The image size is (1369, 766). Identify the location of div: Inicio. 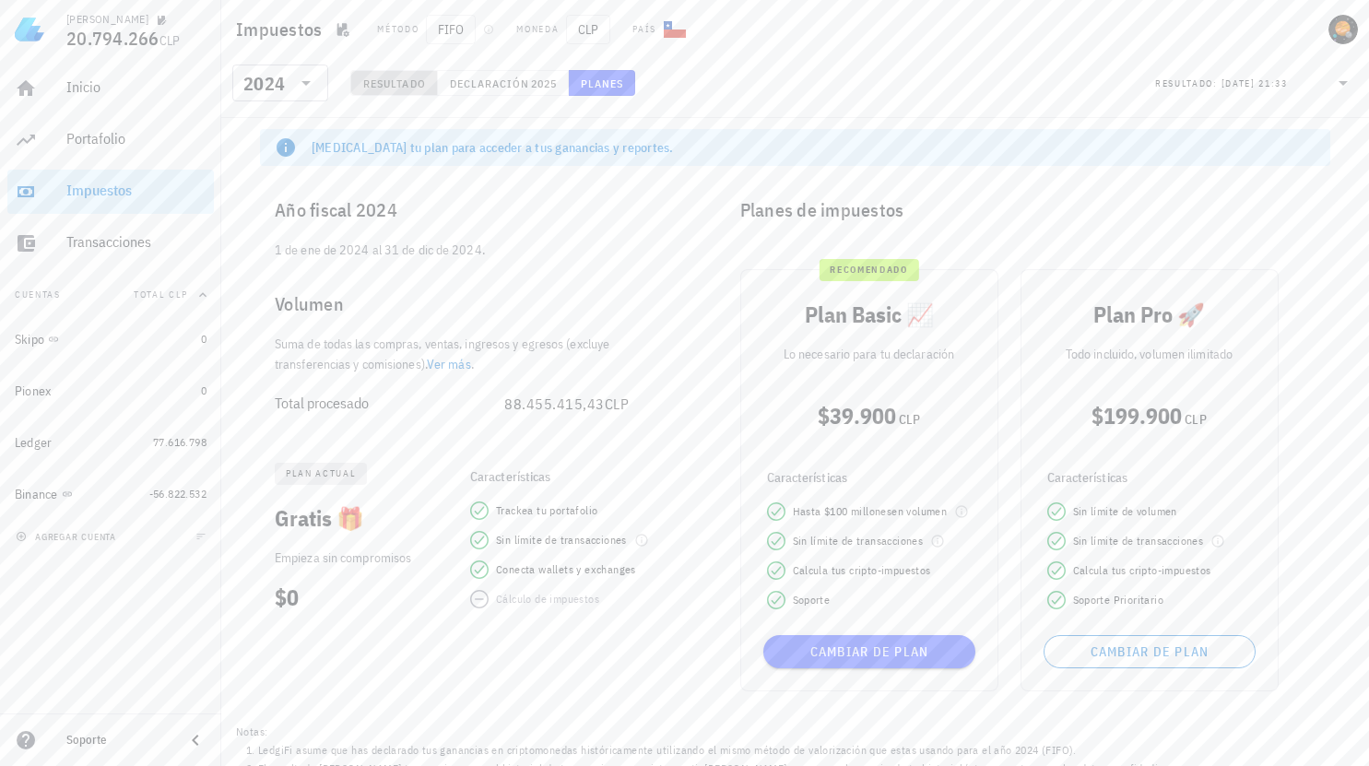
(136, 87).